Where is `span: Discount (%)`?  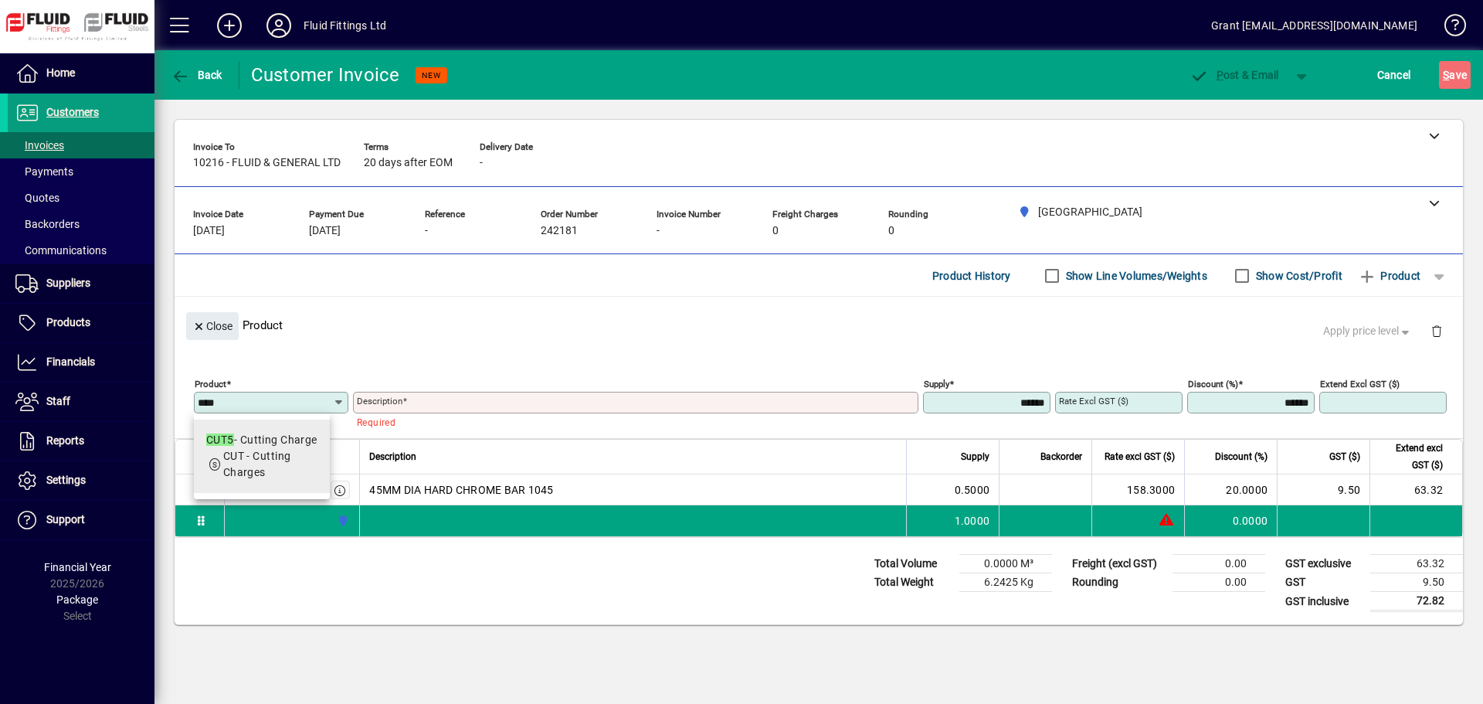 span: Discount (%) is located at coordinates (1241, 457).